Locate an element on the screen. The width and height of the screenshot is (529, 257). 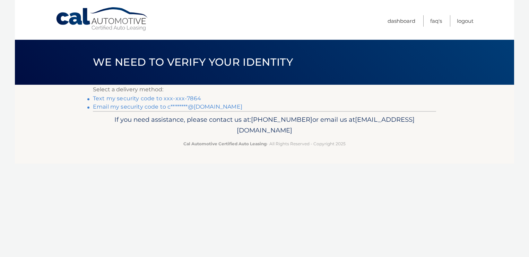
a: Dashboard is located at coordinates (401, 21).